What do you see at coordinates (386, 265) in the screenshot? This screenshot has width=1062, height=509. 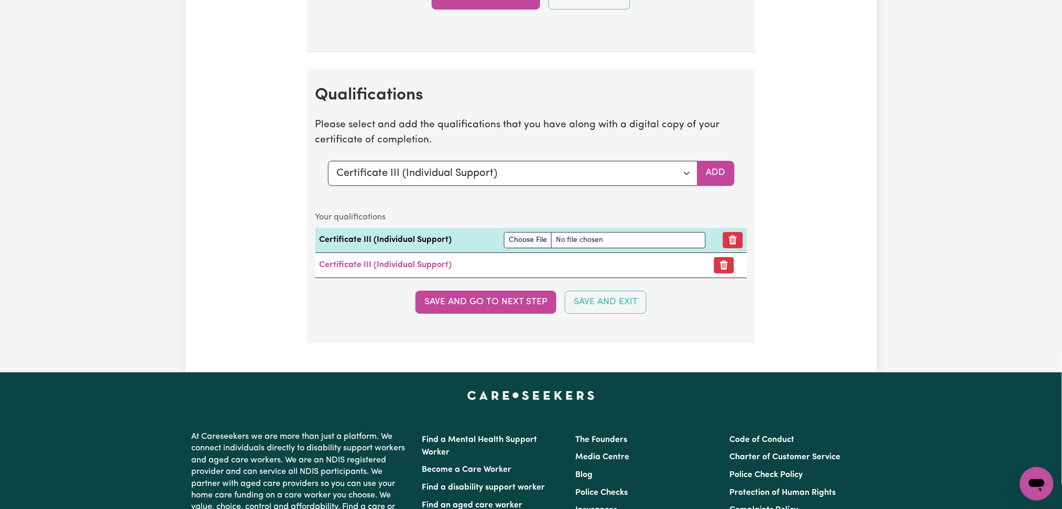 I see `a: Certificate III (Individual Support)` at bounding box center [386, 265].